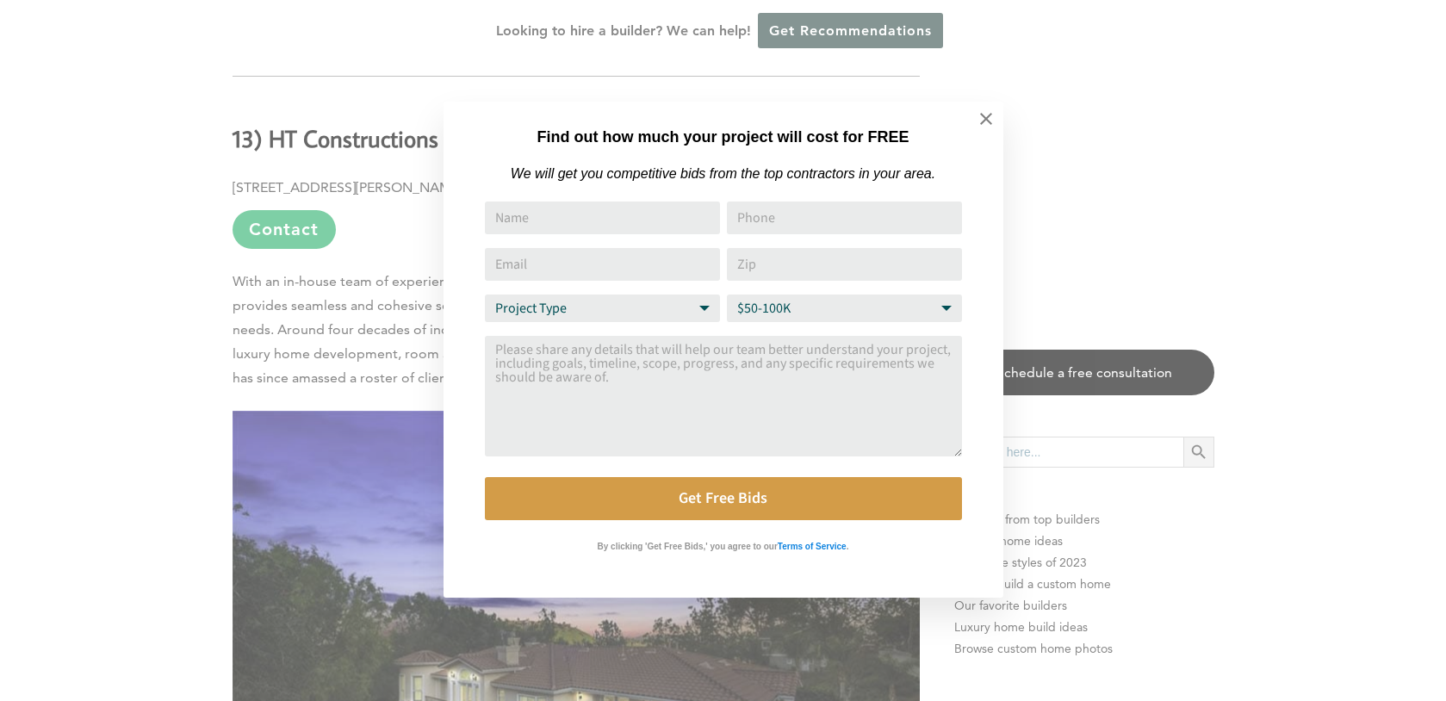 Image resolution: width=1446 pixels, height=701 pixels. I want to click on select: Budget Range, so click(844, 308).